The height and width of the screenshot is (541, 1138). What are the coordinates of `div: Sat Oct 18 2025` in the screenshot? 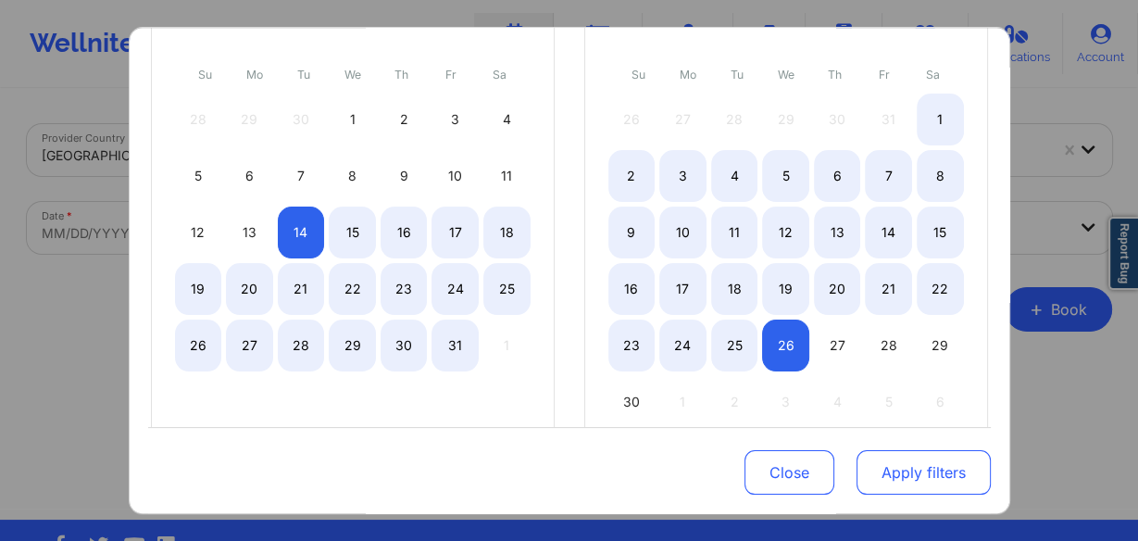 It's located at (507, 232).